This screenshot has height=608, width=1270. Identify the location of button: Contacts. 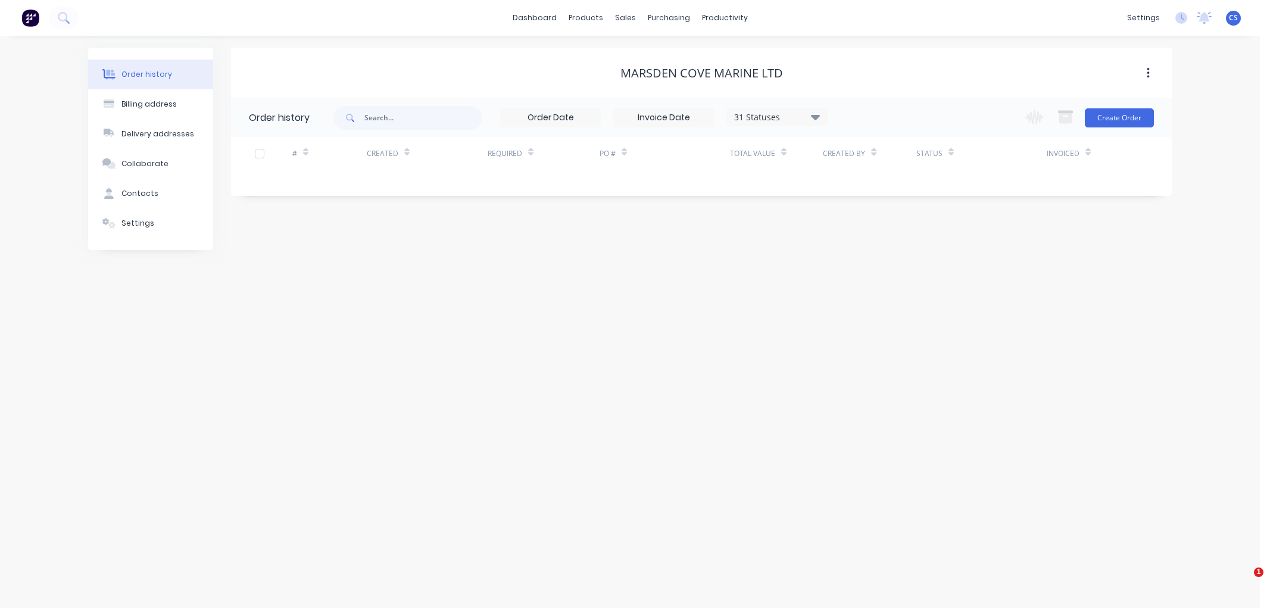
(151, 194).